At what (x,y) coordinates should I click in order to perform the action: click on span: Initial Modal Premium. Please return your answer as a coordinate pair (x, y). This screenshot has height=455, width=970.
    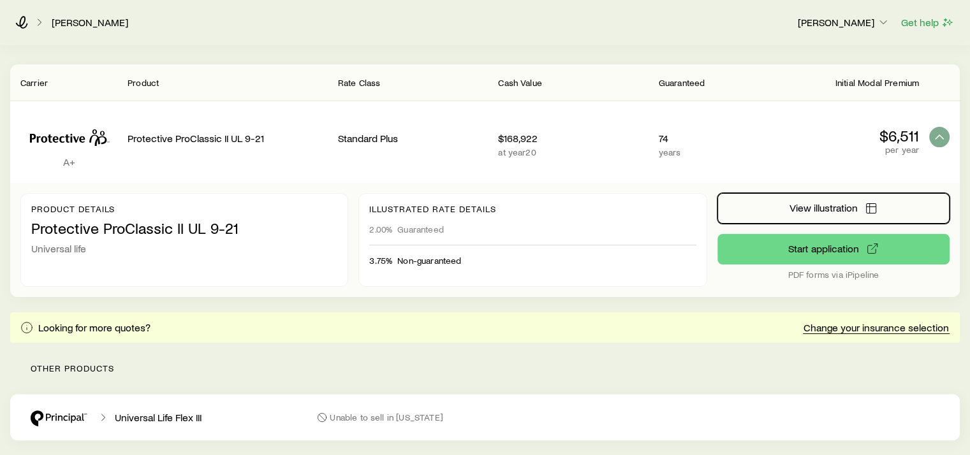
    Looking at the image, I should click on (877, 82).